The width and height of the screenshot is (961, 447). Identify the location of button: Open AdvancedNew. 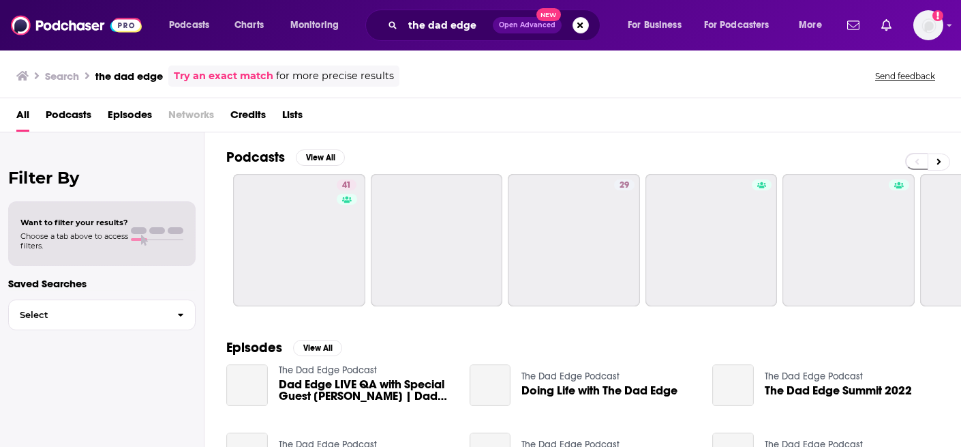
(527, 25).